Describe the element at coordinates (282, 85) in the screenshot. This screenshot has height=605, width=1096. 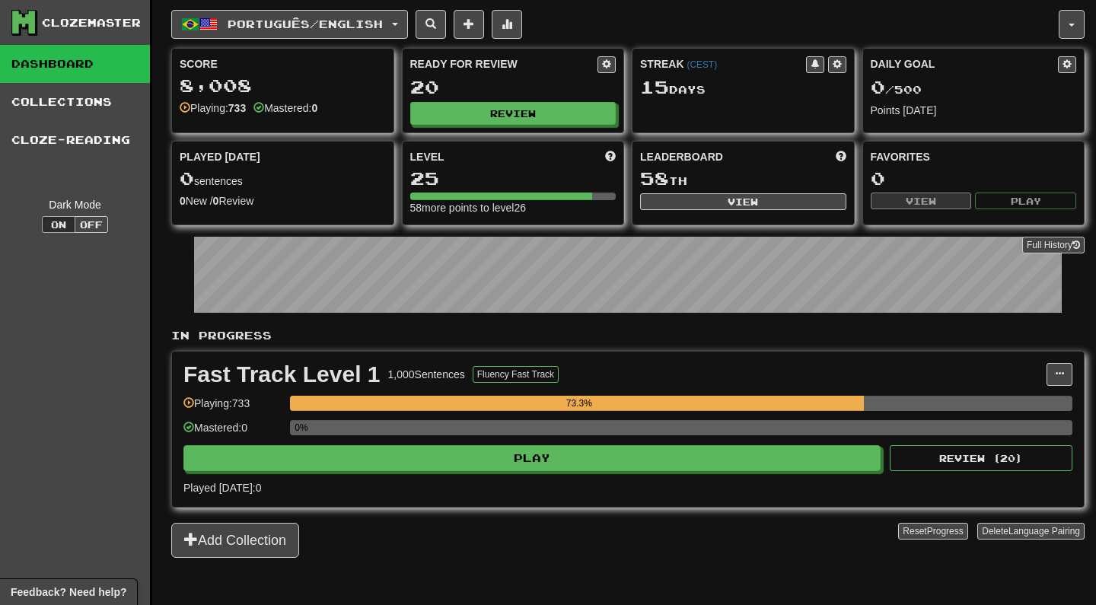
I see `div: 8,008` at that location.